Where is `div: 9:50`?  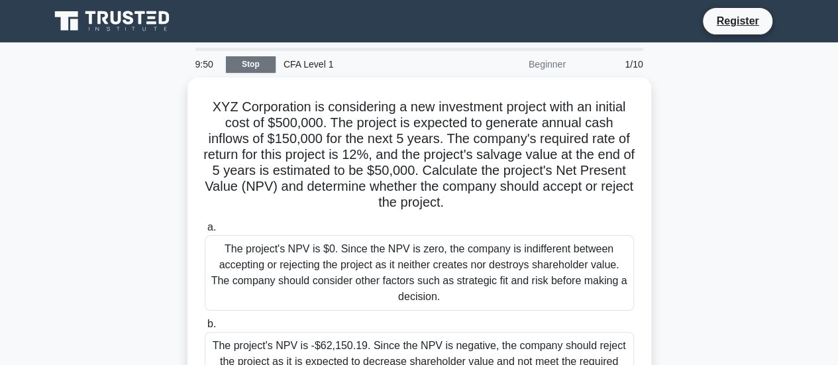
div: 9:50 is located at coordinates (207, 64).